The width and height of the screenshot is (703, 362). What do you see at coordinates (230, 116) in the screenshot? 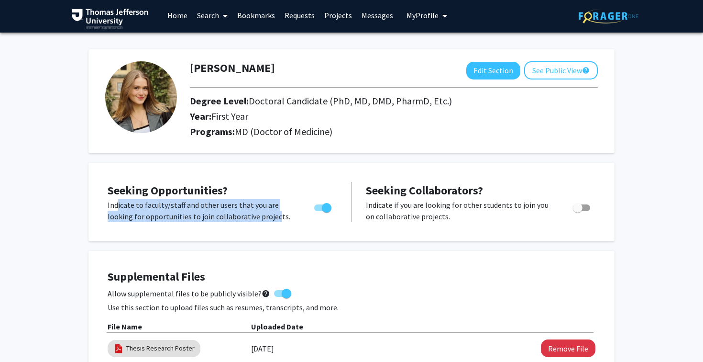
I see `span: First Year` at bounding box center [230, 116].